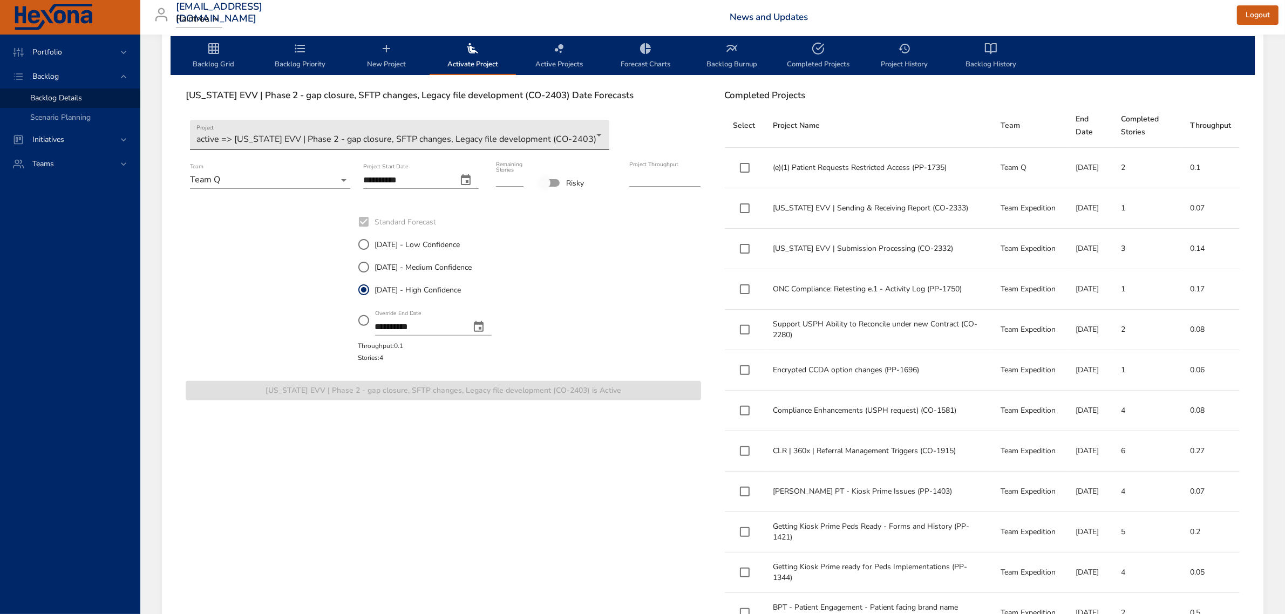 The width and height of the screenshot is (1285, 614). Describe the element at coordinates (1147, 532) in the screenshot. I see `td: 5` at that location.